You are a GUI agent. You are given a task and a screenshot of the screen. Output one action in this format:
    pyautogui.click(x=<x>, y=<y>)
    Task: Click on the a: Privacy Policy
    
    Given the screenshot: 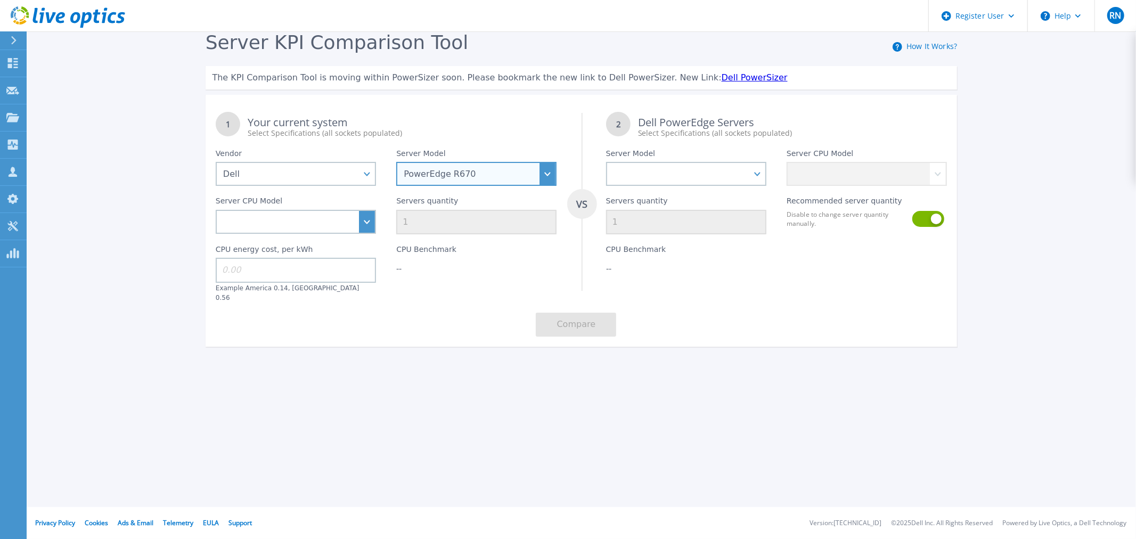 What is the action you would take?
    pyautogui.click(x=55, y=523)
    